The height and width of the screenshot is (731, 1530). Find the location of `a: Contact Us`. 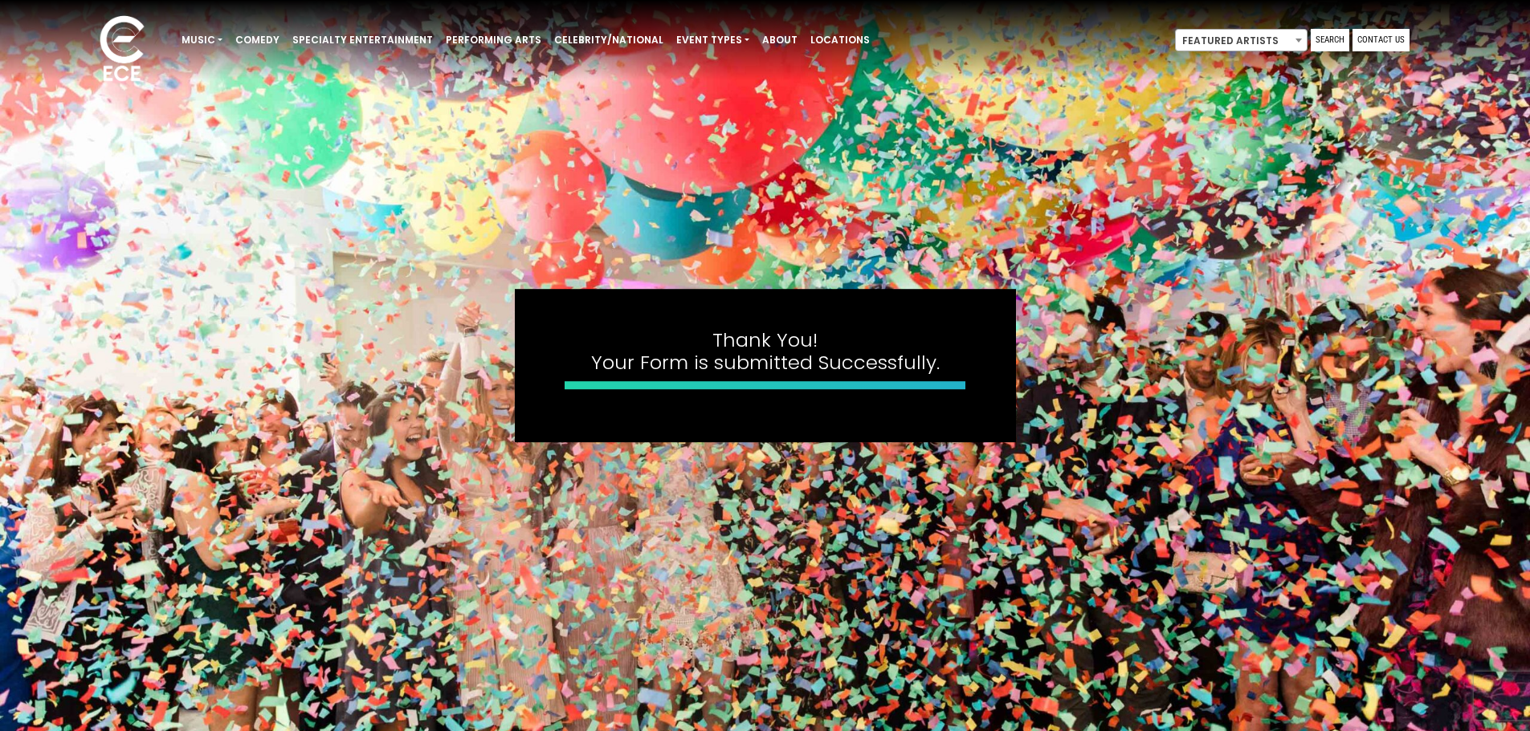

a: Contact Us is located at coordinates (1380, 40).